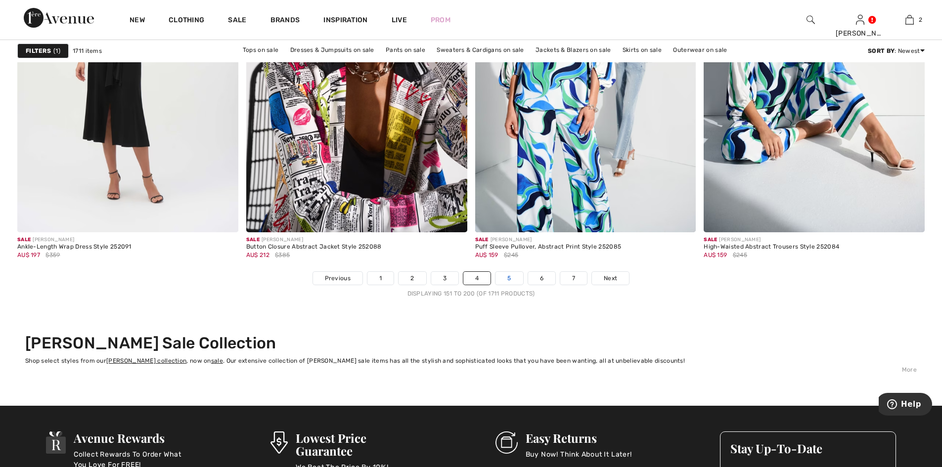 Image resolution: width=942 pixels, height=467 pixels. What do you see at coordinates (477, 279) in the screenshot?
I see `a: 4` at bounding box center [477, 279].